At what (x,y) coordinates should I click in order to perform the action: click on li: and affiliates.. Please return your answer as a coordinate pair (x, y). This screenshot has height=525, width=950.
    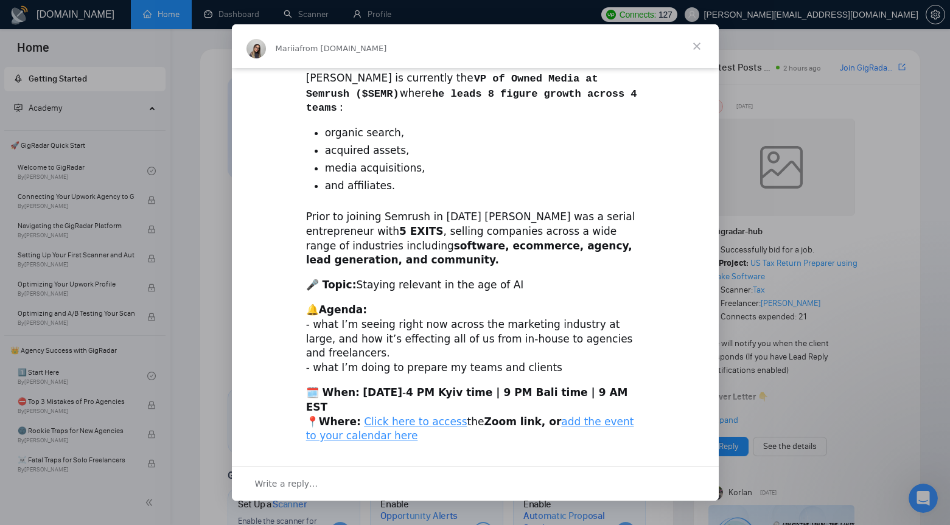
    Looking at the image, I should click on (484, 186).